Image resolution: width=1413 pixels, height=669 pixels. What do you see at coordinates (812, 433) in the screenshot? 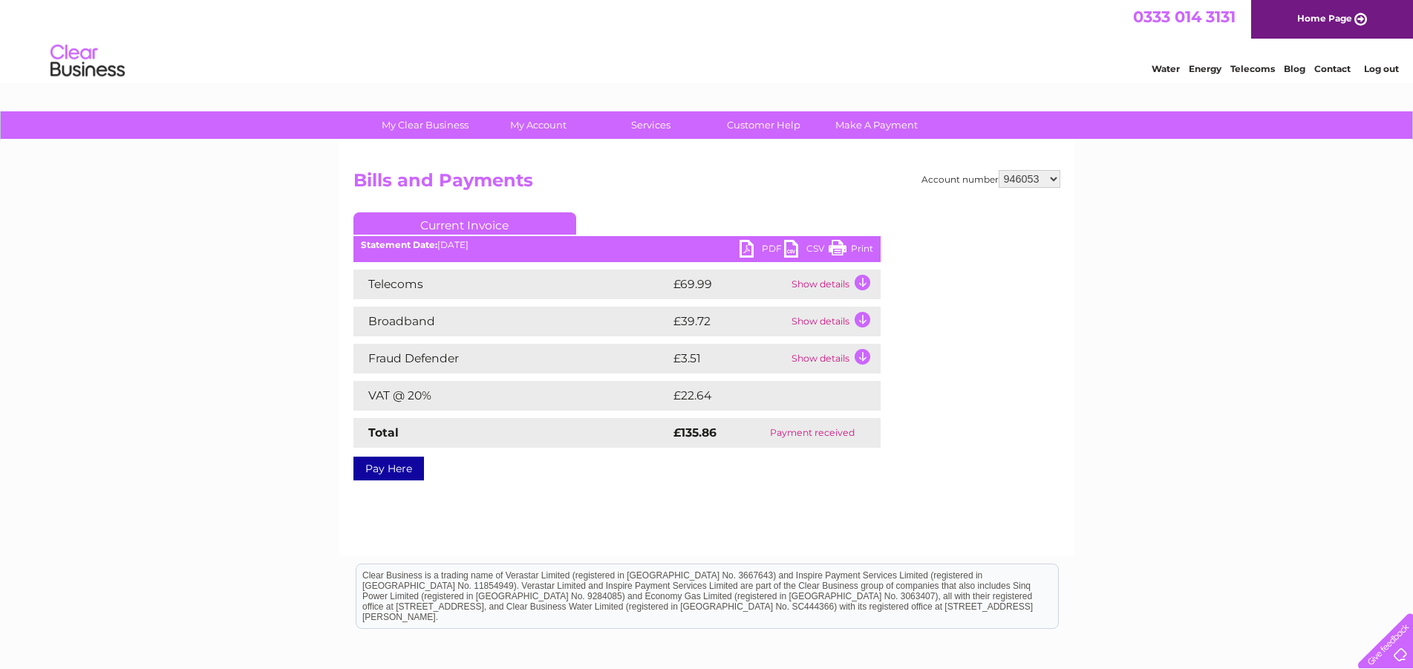
I see `td: Payment received` at bounding box center [812, 433].